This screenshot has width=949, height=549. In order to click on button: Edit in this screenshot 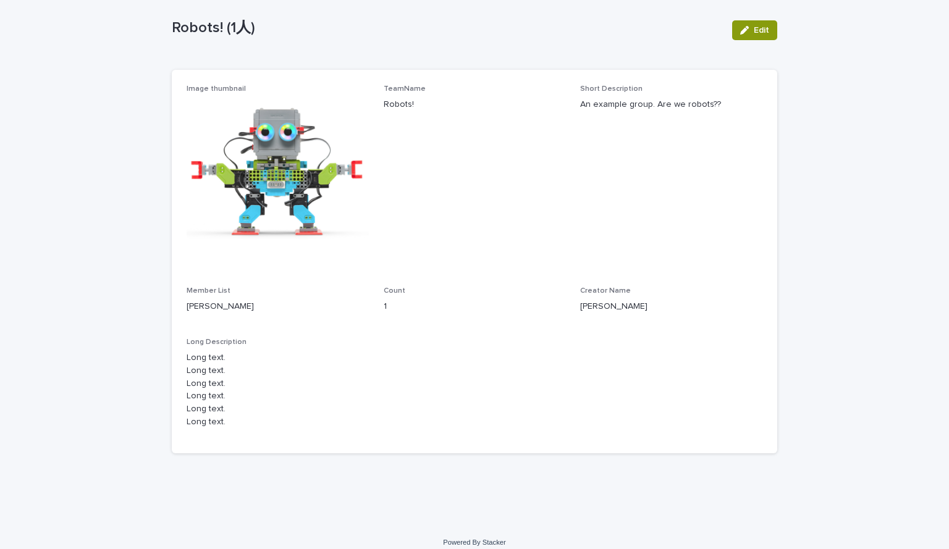, I will do `click(754, 30)`.